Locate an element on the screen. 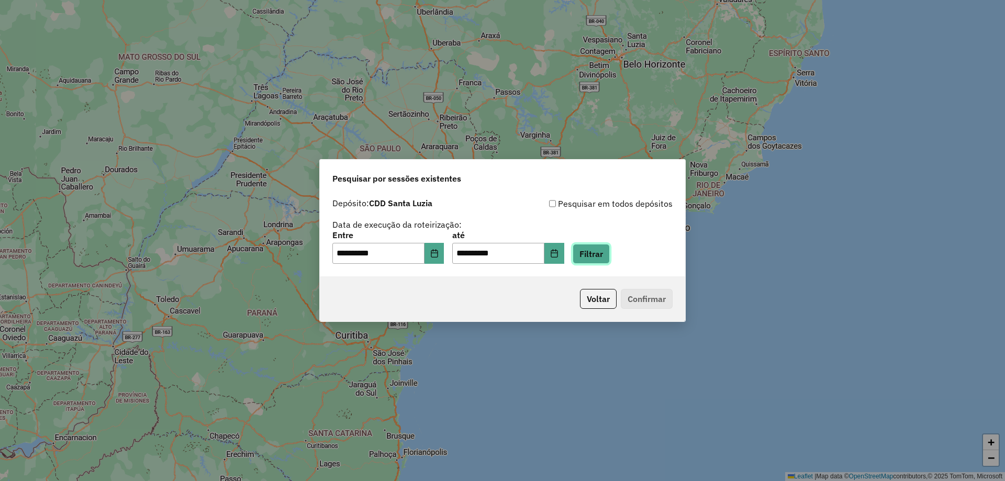  strong: CDD Santa Luzia is located at coordinates (401, 203).